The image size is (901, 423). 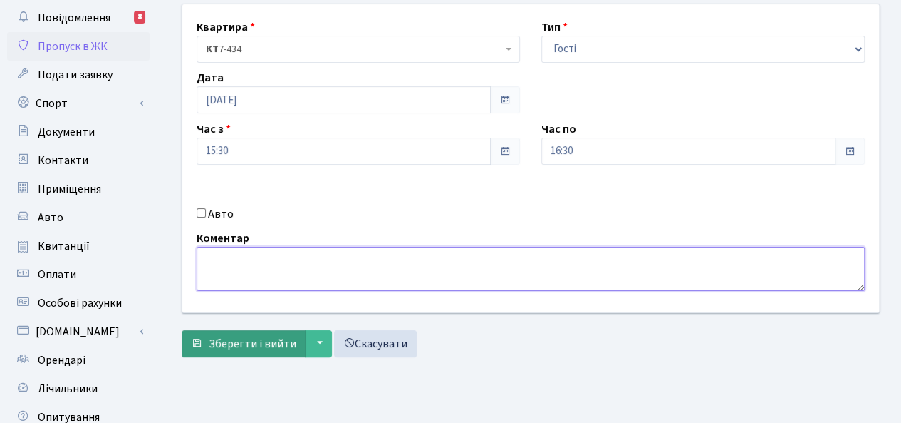 What do you see at coordinates (376, 343) in the screenshot?
I see `a: Скасувати` at bounding box center [376, 343].